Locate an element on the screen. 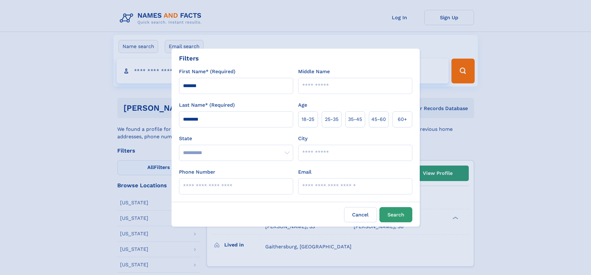 This screenshot has width=591, height=275. label: State is located at coordinates (236, 139).